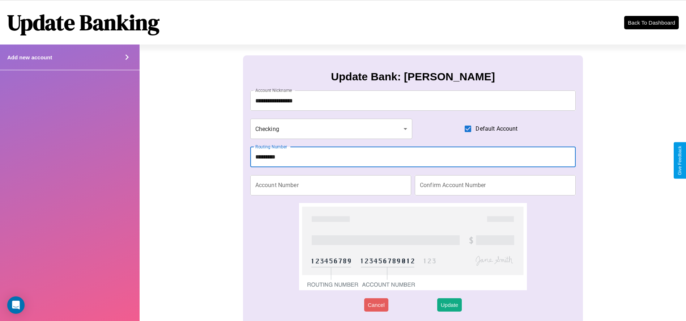 The width and height of the screenshot is (686, 321). What do you see at coordinates (497, 129) in the screenshot?
I see `span: Default Account` at bounding box center [497, 129].